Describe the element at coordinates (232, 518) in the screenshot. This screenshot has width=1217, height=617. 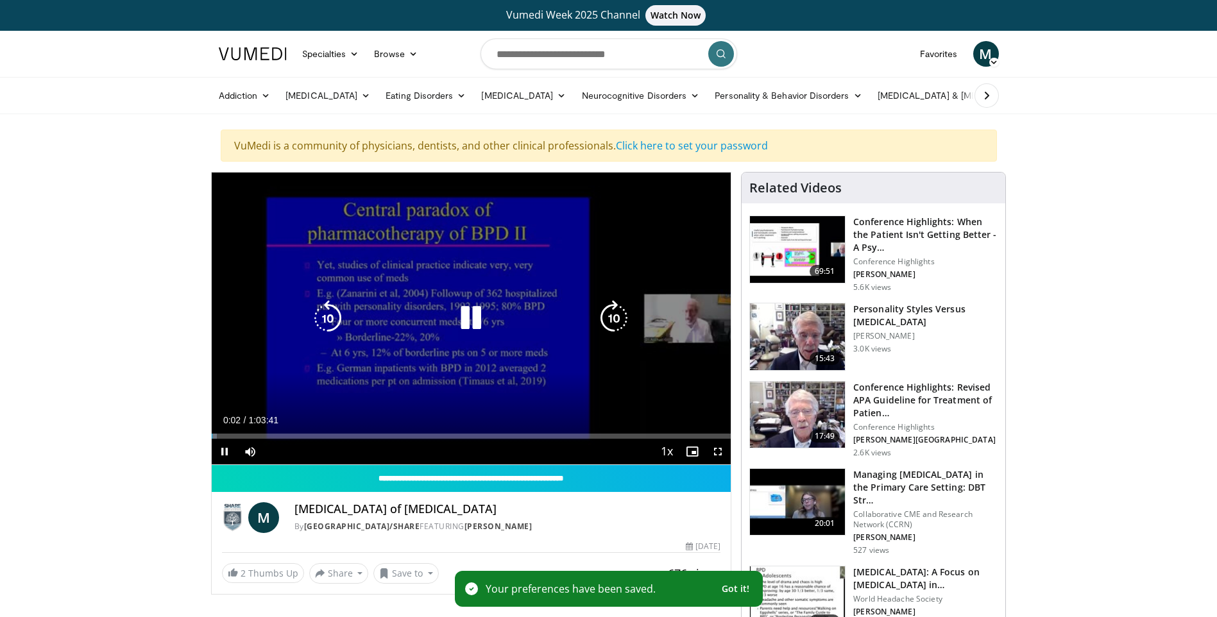
I see `img: Silver Hill Hospital/SHARE` at that location.